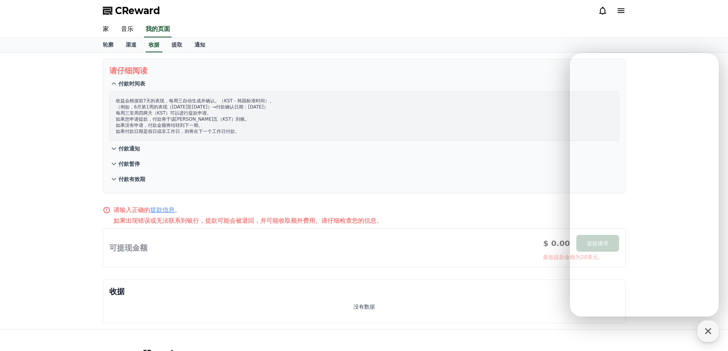 This screenshot has height=351, width=728. What do you see at coordinates (158, 29) in the screenshot?
I see `a: 我的页面` at bounding box center [158, 29].